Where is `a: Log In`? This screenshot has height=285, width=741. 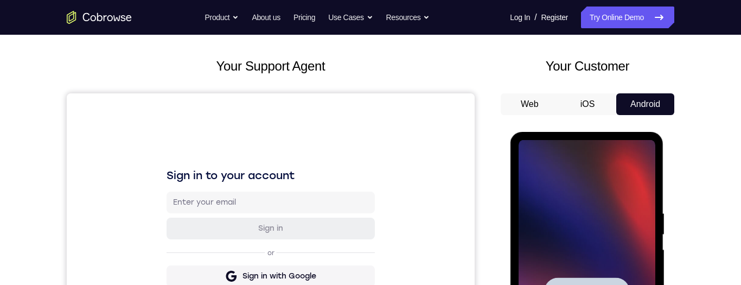 a: Log In is located at coordinates (520, 17).